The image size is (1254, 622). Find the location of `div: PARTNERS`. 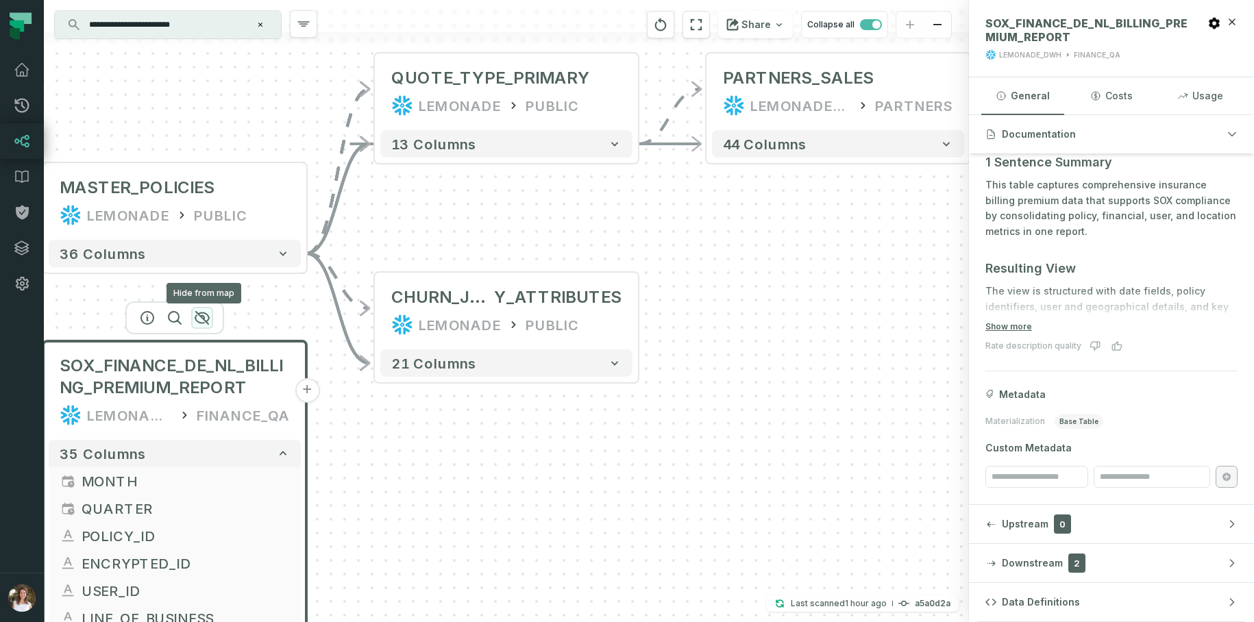

div: PARTNERS is located at coordinates (914, 106).